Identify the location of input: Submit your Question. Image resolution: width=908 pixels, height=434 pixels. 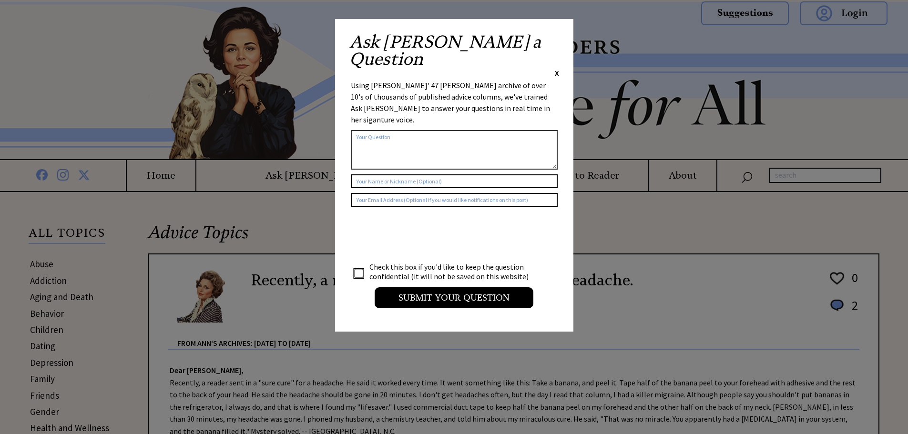
(454, 298).